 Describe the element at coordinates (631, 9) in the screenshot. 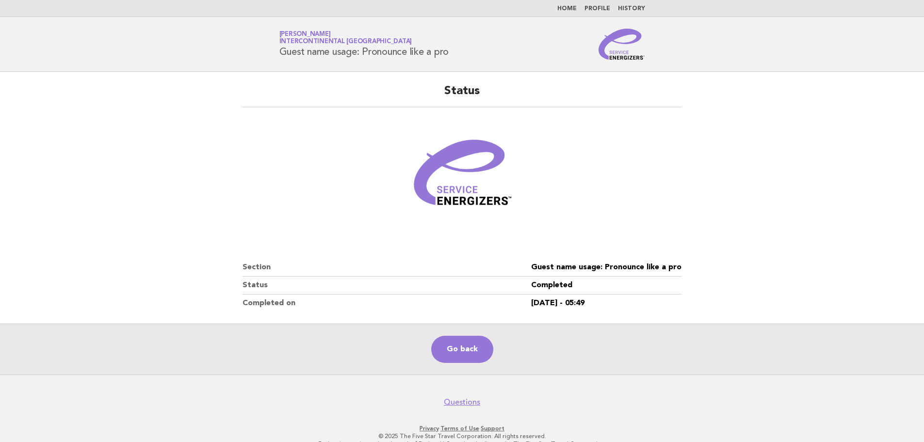

I see `a: History` at that location.